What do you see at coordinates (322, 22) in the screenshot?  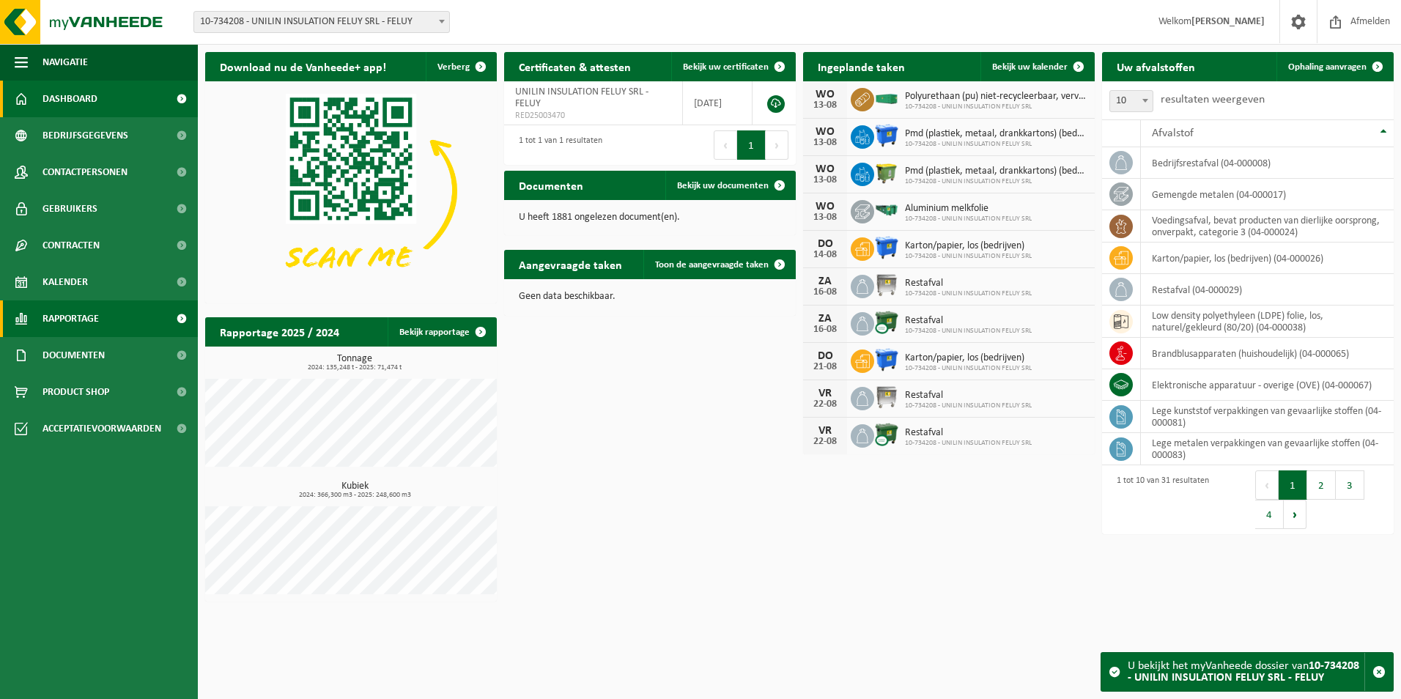 I see `span: 10-734208 - UNILIN INSULATION FELUY SRL - FELUY` at bounding box center [322, 22].